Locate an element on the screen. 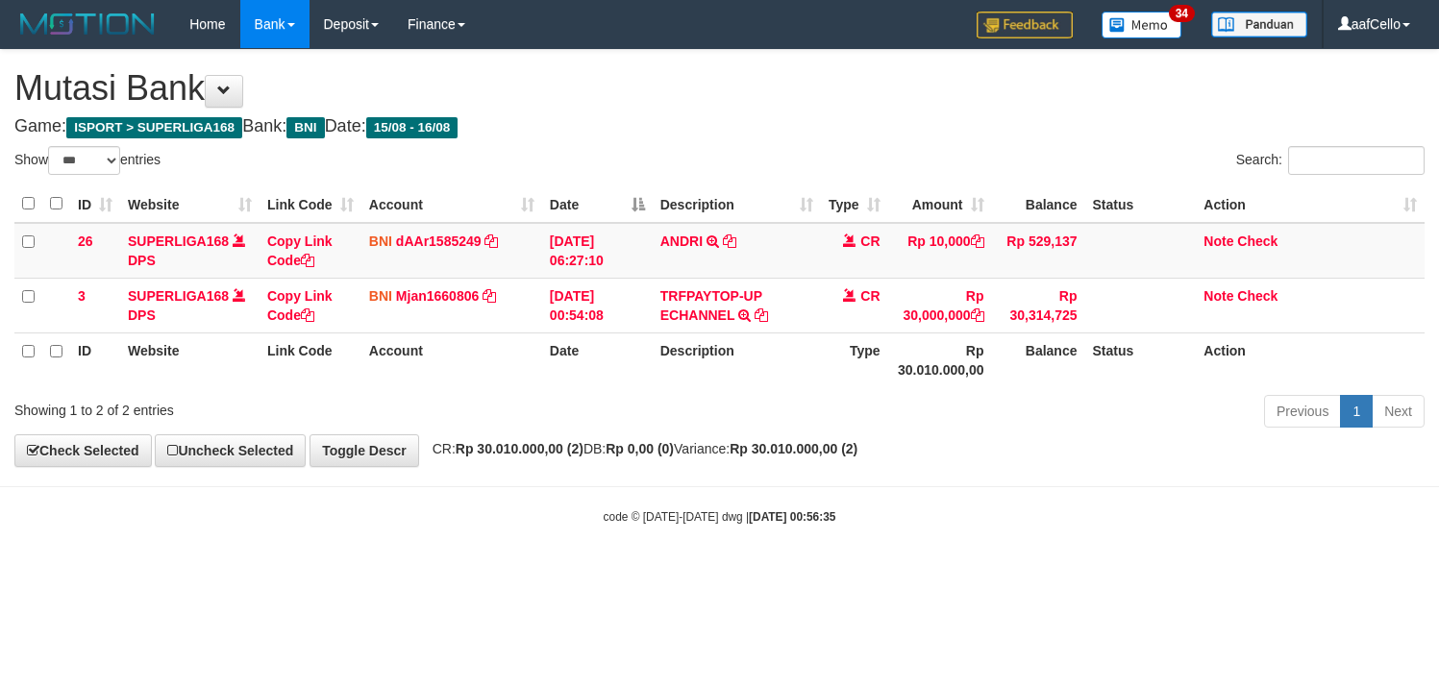 This screenshot has width=1439, height=687. img: Button%20Memo.svg is located at coordinates (1142, 25).